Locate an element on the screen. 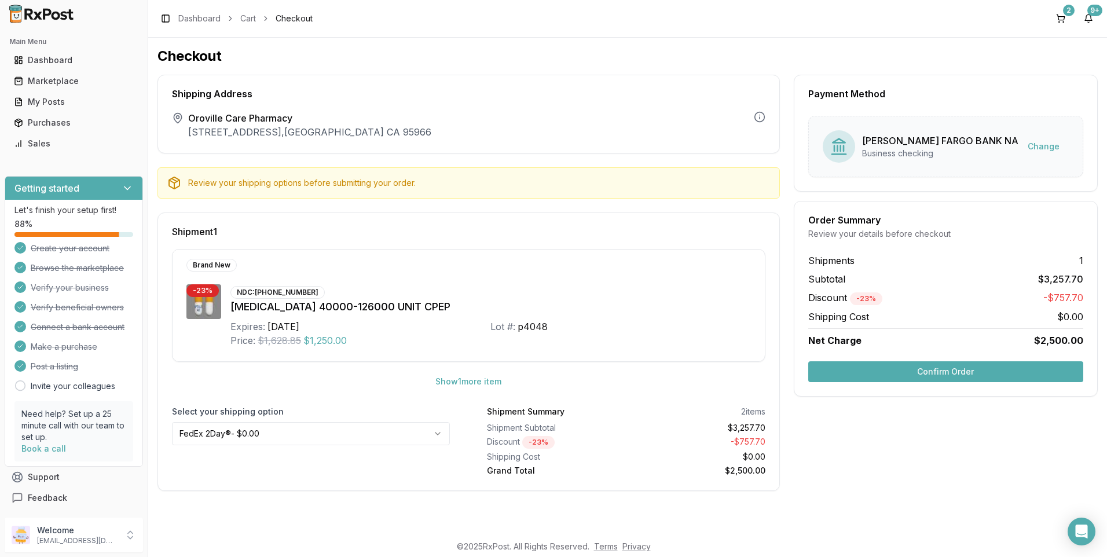 Image resolution: width=1107 pixels, height=557 pixels. a: Purchases is located at coordinates (74, 123).